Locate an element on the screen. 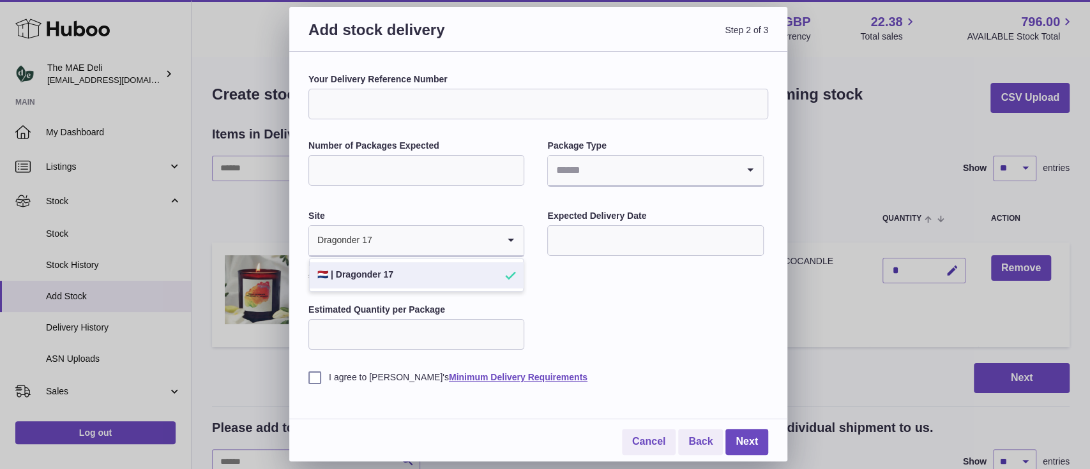 Image resolution: width=1090 pixels, height=469 pixels. h3: Add stock delivery is located at coordinates (423, 37).